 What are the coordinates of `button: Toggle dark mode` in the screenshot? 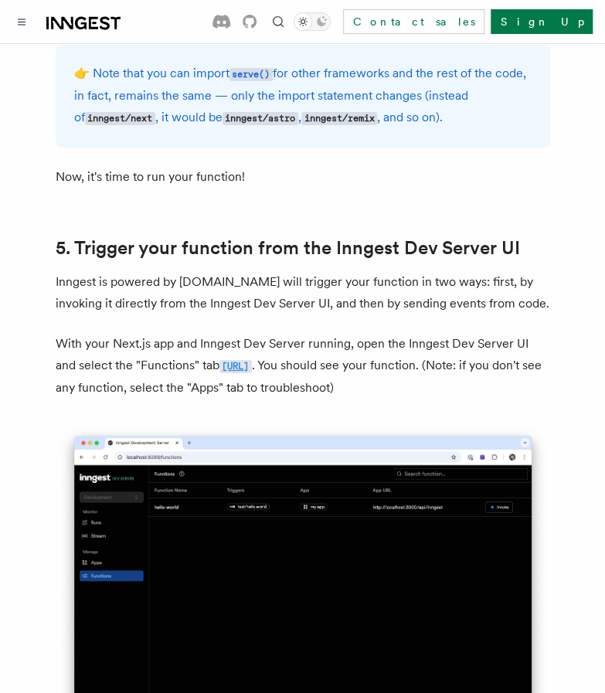 It's located at (312, 22).